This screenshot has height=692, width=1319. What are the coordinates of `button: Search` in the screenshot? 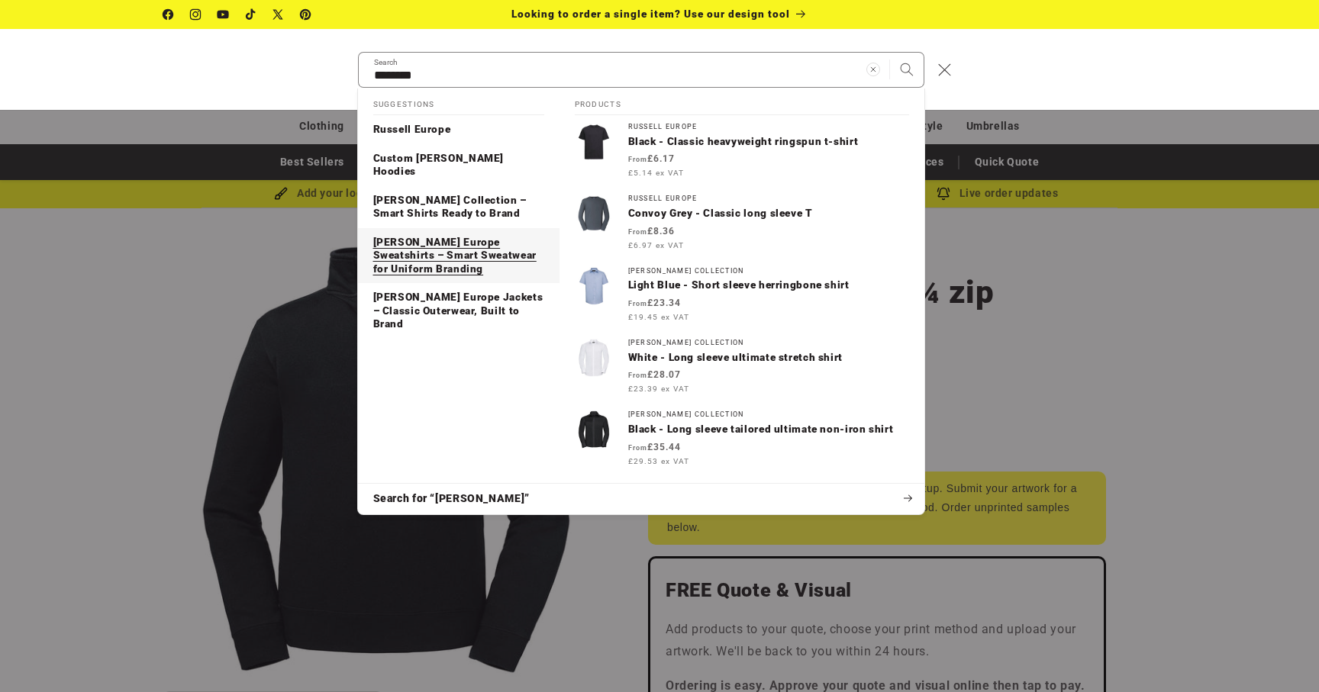 It's located at (907, 69).